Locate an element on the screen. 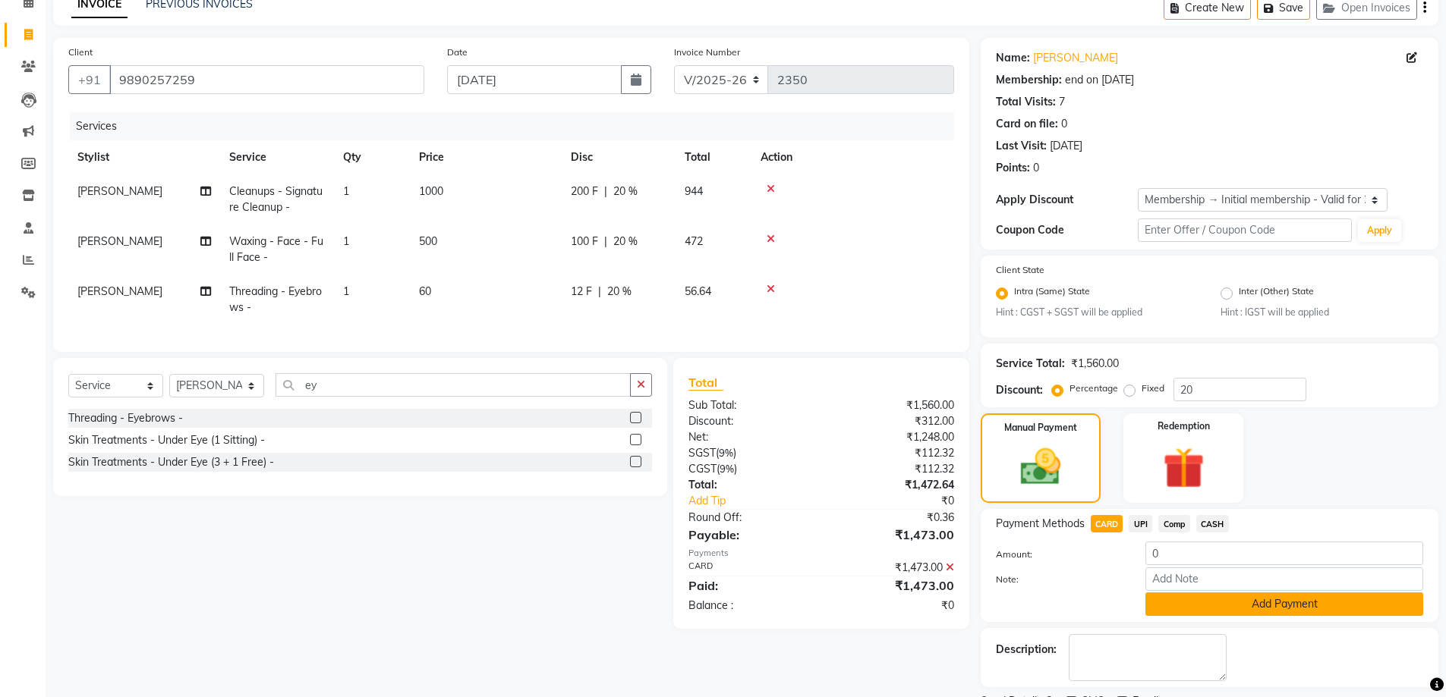 The width and height of the screenshot is (1446, 697). div: Card on file: is located at coordinates (1027, 124).